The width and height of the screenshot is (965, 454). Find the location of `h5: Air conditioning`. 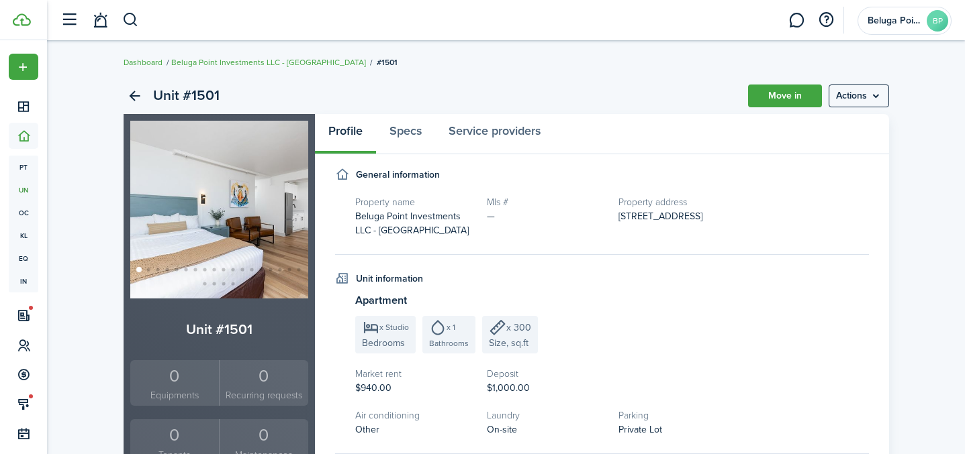

h5: Air conditioning is located at coordinates (414, 416).